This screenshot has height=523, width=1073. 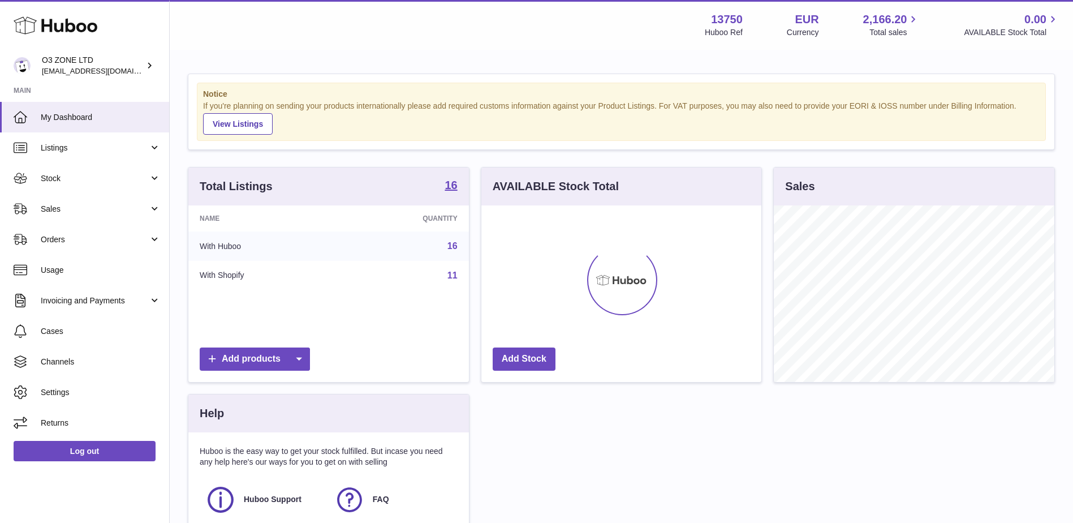 What do you see at coordinates (273, 499) in the screenshot?
I see `span: Huboo Support` at bounding box center [273, 499].